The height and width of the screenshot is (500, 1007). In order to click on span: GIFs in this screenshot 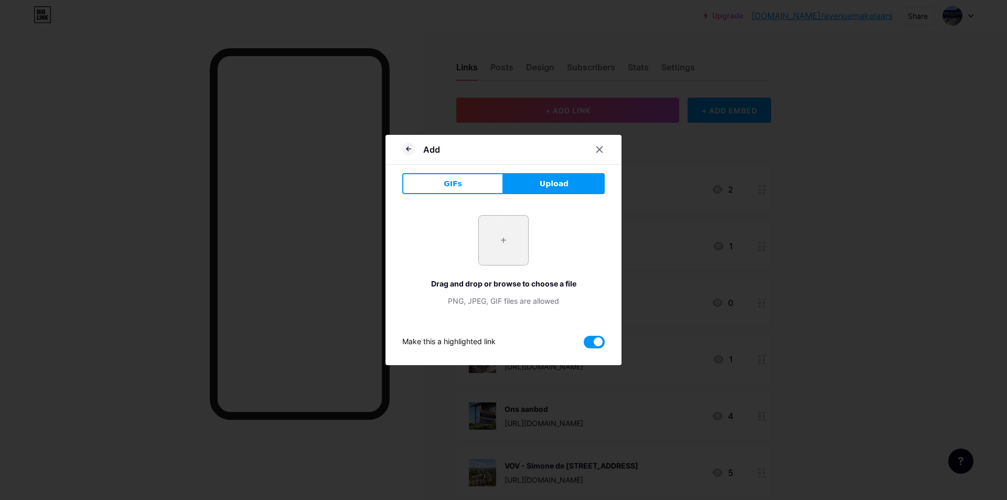, I will do `click(453, 184)`.